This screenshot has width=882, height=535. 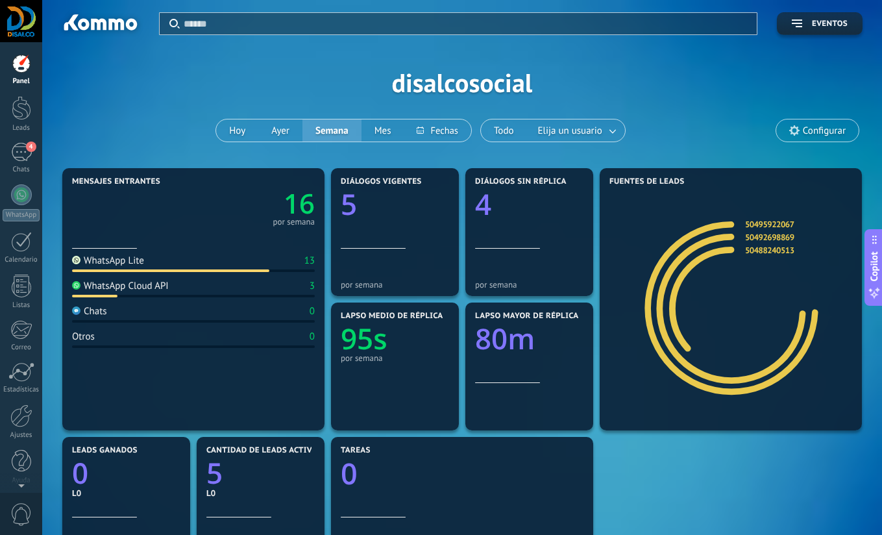 I want to click on span: Configurar, so click(x=824, y=130).